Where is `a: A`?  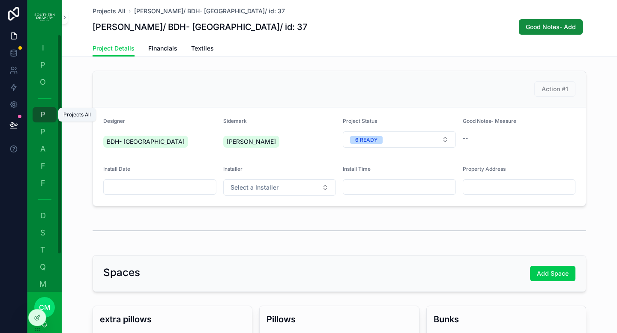
a: A is located at coordinates (45, 149).